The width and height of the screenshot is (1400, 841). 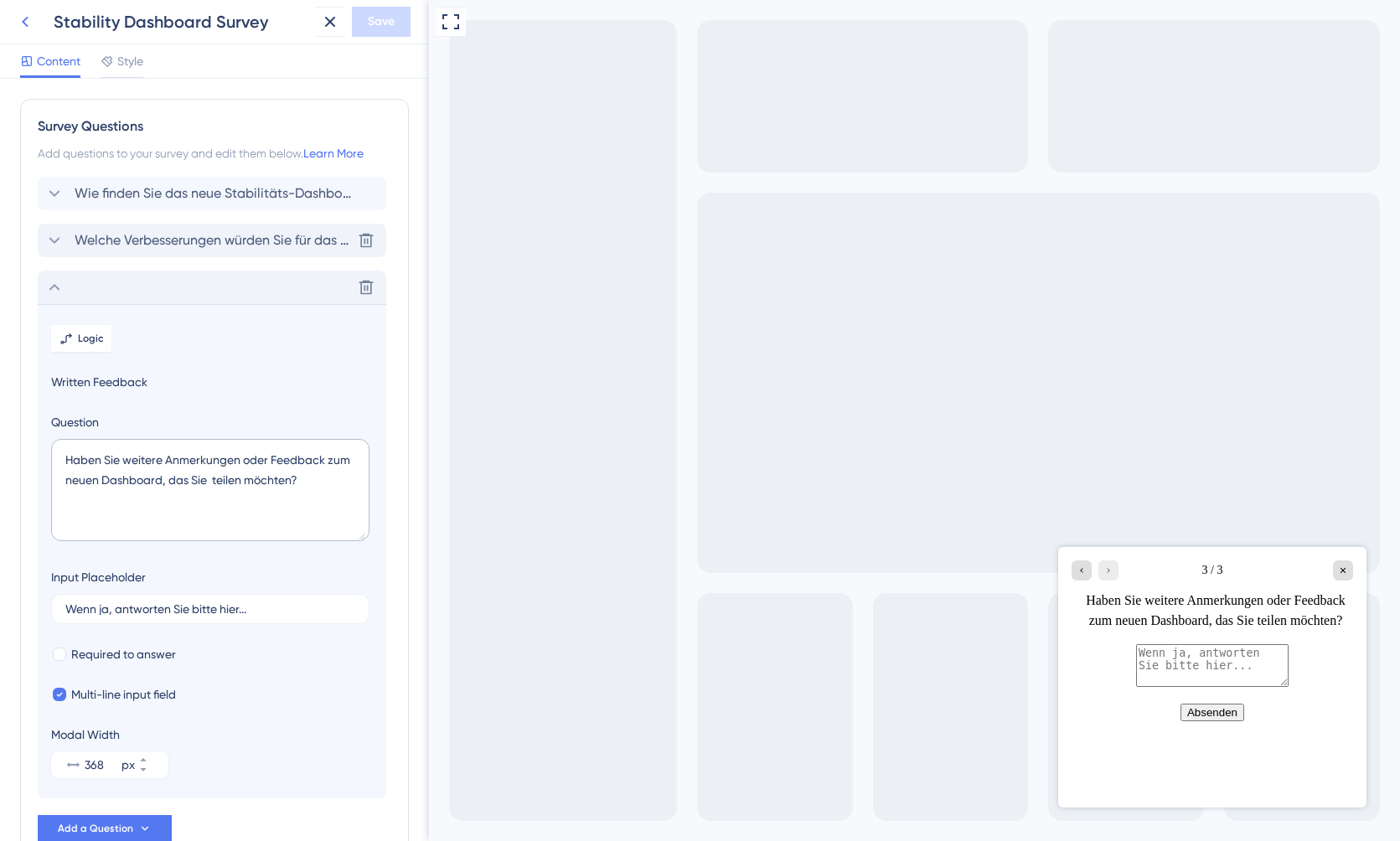 What do you see at coordinates (81, 338) in the screenshot?
I see `button: Logic` at bounding box center [81, 338].